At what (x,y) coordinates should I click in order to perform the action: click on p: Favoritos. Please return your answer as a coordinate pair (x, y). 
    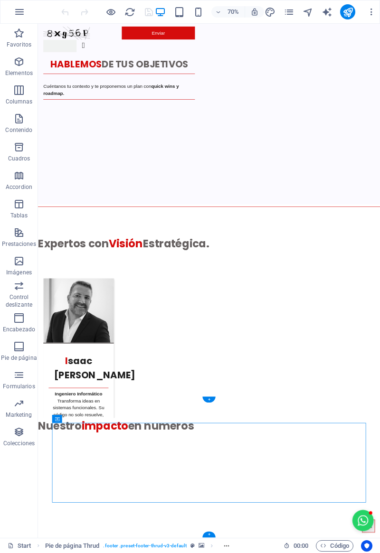
    Looking at the image, I should click on (19, 45).